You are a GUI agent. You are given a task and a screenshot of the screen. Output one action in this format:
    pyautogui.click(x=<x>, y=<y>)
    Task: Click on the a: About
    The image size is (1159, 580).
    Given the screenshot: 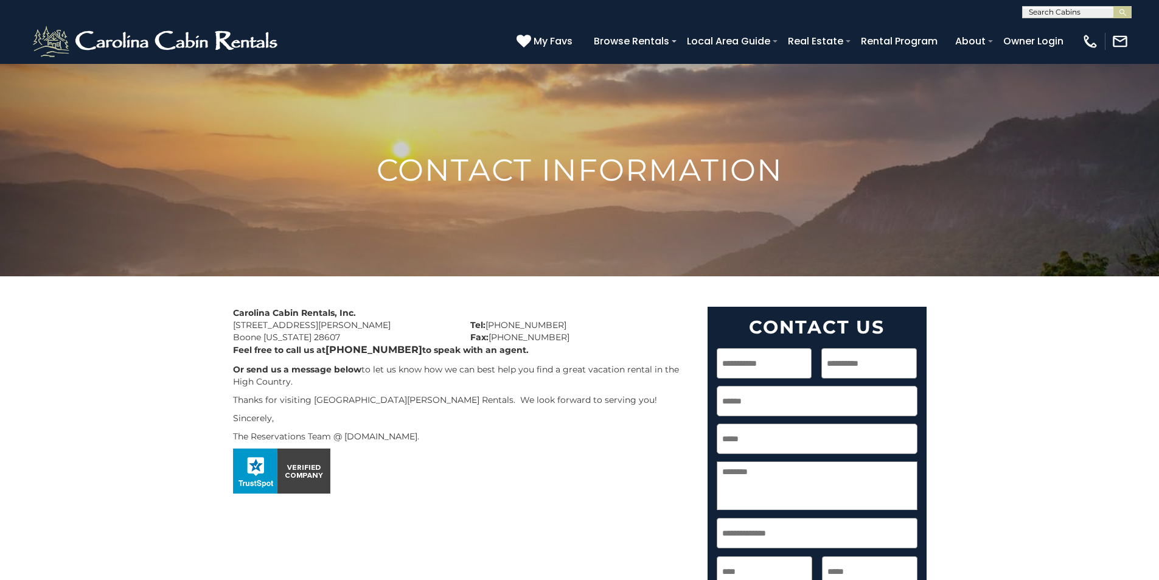 What is the action you would take?
    pyautogui.click(x=970, y=41)
    